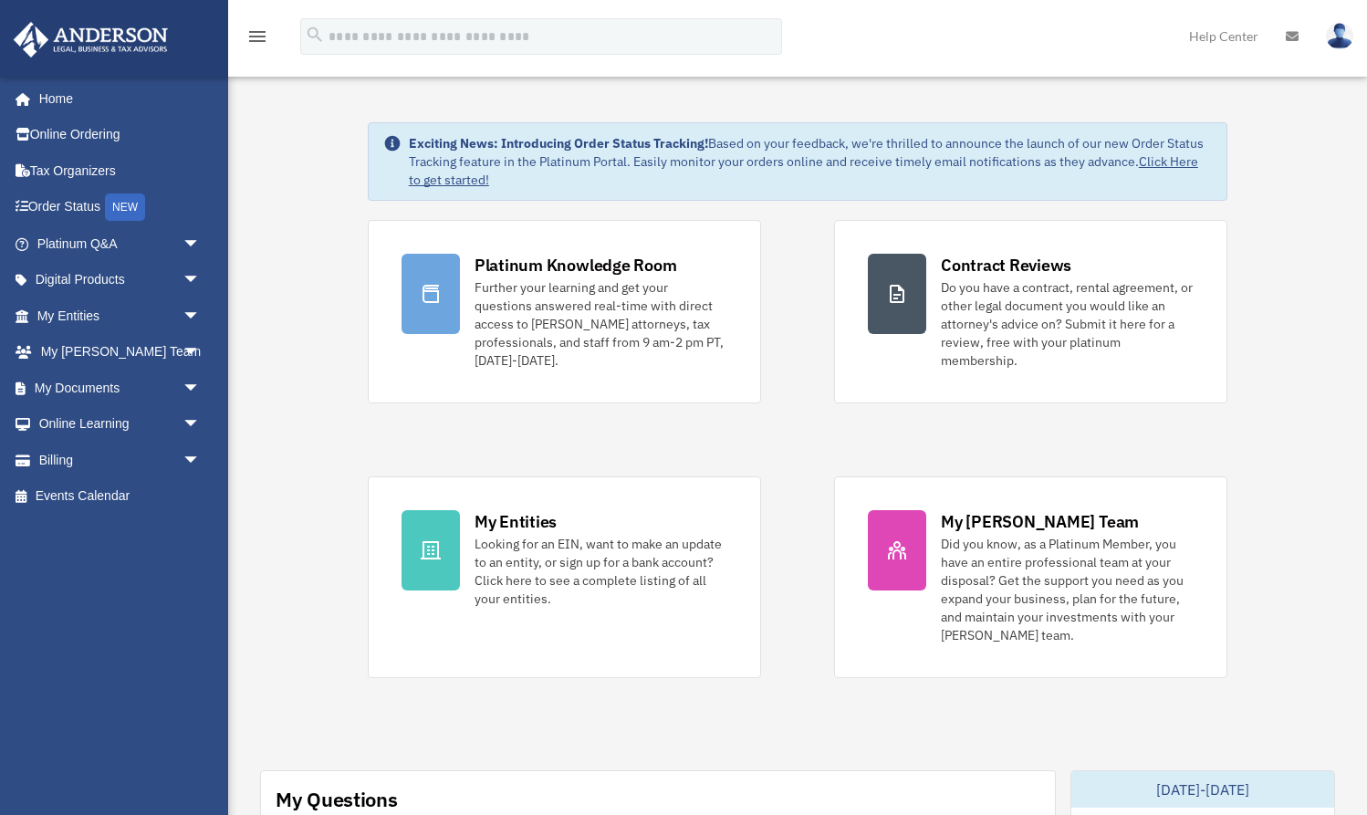 Image resolution: width=1367 pixels, height=815 pixels. I want to click on img: Anderson Advisors Platinum Portal, so click(90, 39).